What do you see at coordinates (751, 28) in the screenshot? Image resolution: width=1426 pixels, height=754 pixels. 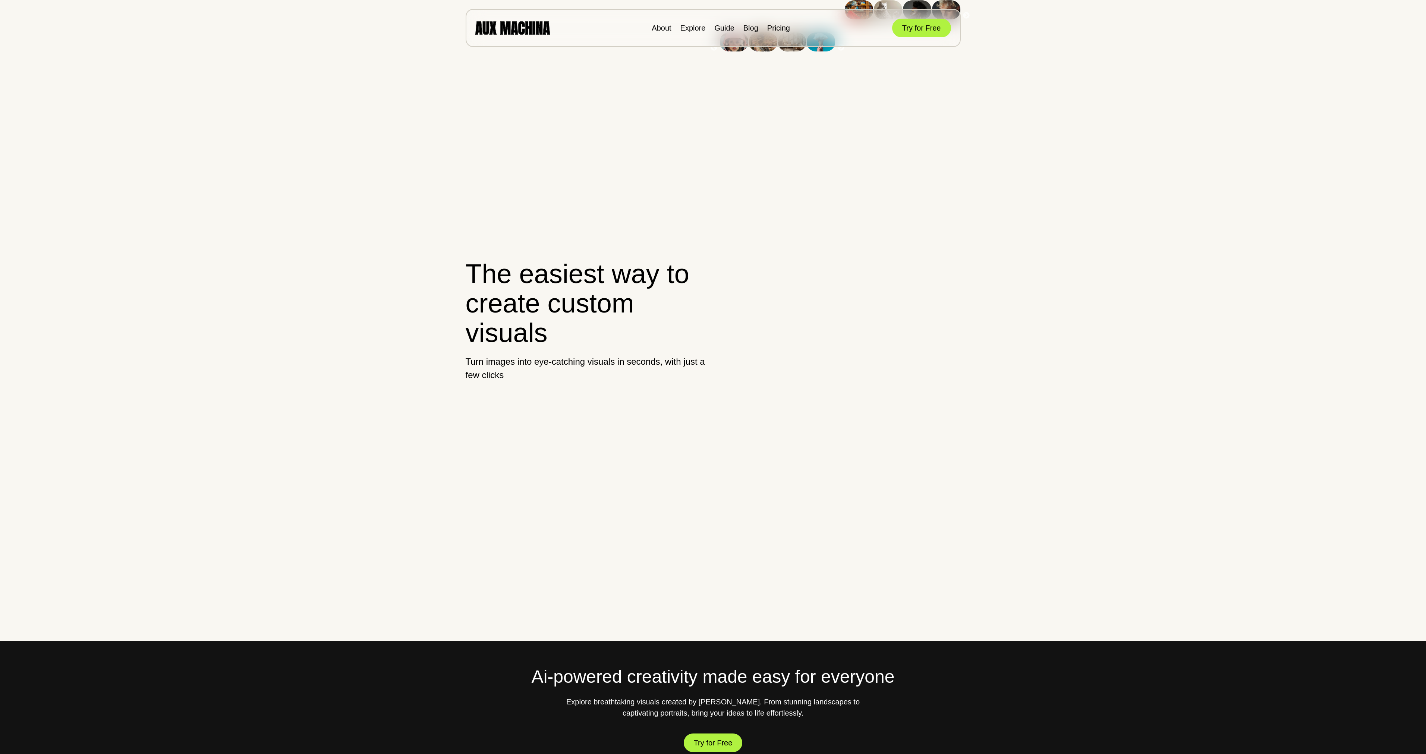 I see `a: Blog` at bounding box center [751, 28].